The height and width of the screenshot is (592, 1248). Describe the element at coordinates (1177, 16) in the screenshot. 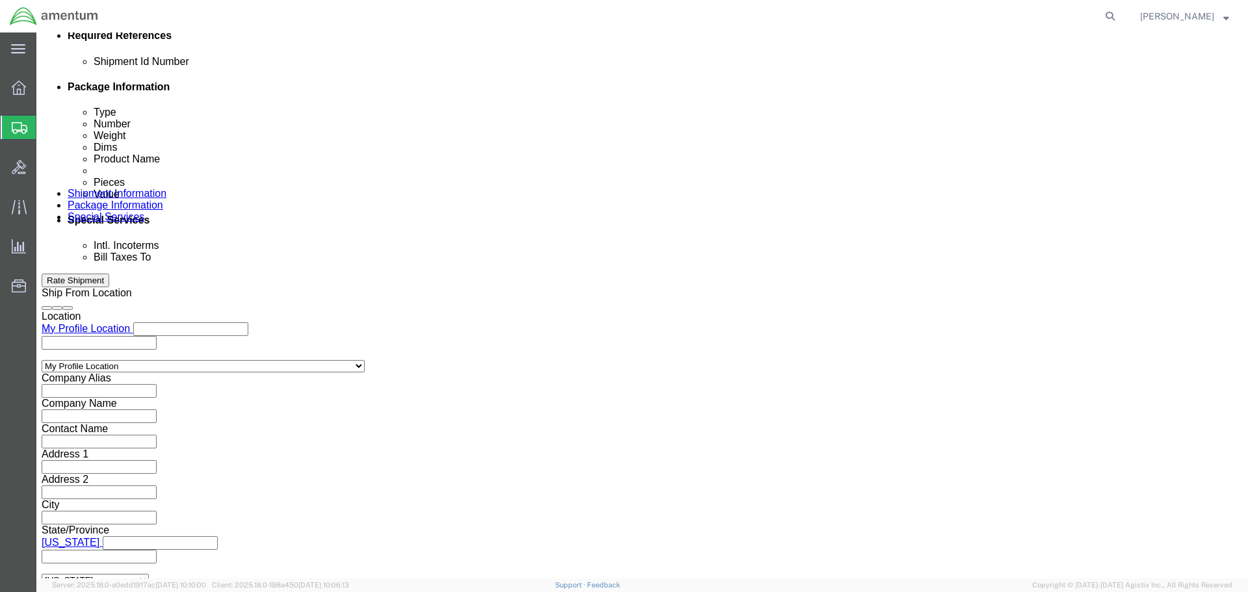

I see `span: Ernesto Garcia` at that location.